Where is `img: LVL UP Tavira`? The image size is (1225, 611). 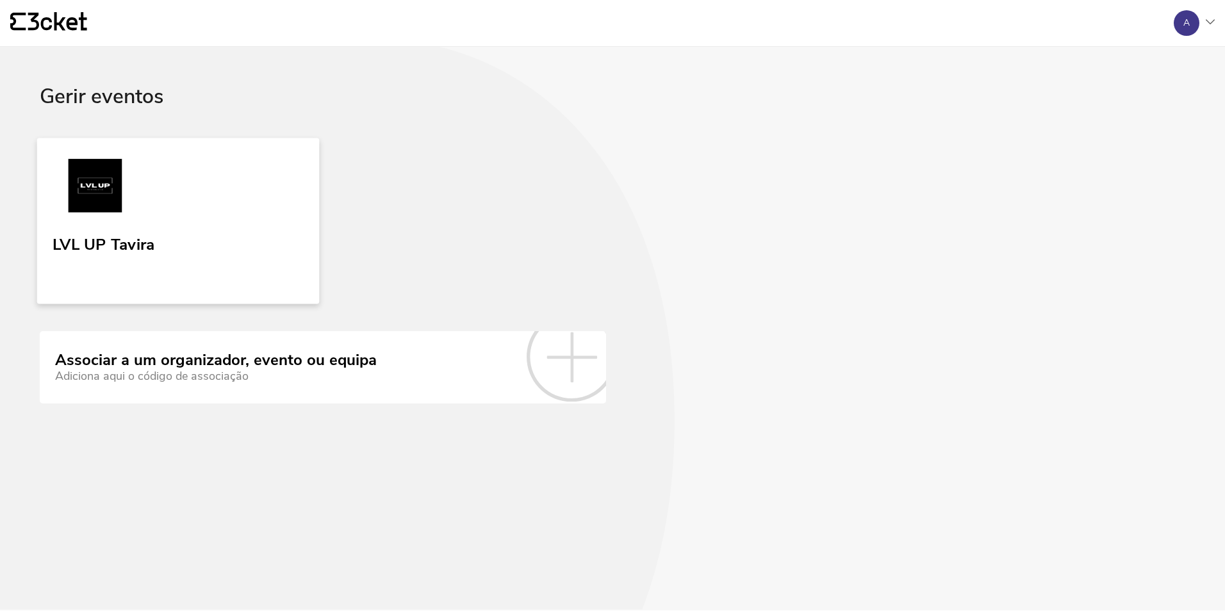 img: LVL UP Tavira is located at coordinates (95, 188).